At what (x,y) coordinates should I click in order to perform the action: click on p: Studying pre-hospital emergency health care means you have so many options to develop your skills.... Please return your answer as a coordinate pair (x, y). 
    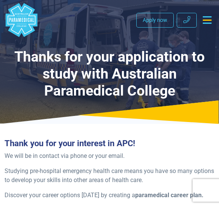
    Looking at the image, I should click on (110, 176).